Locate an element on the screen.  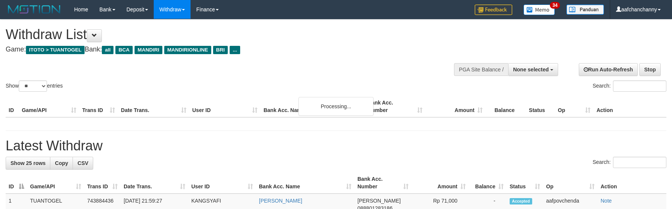
span: MANDIRIONLINE is located at coordinates (187, 50).